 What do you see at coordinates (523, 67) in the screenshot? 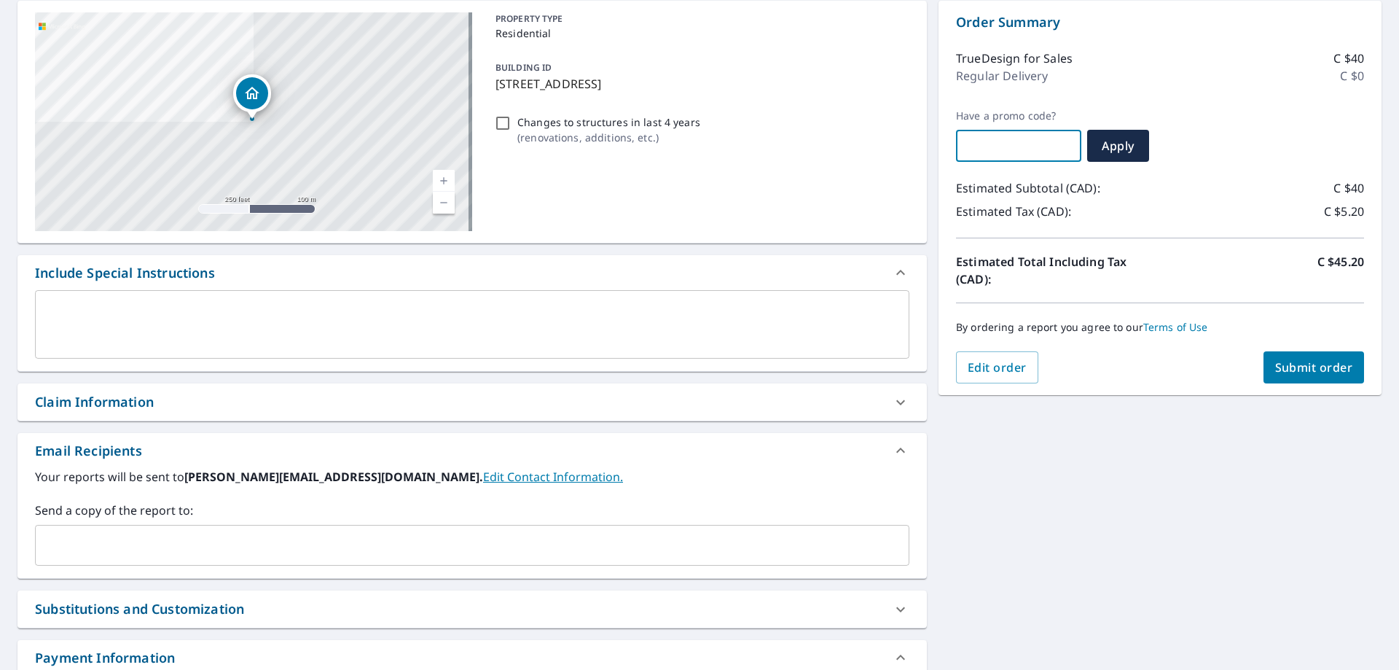
I see `p: BUILDING ID` at bounding box center [523, 67].